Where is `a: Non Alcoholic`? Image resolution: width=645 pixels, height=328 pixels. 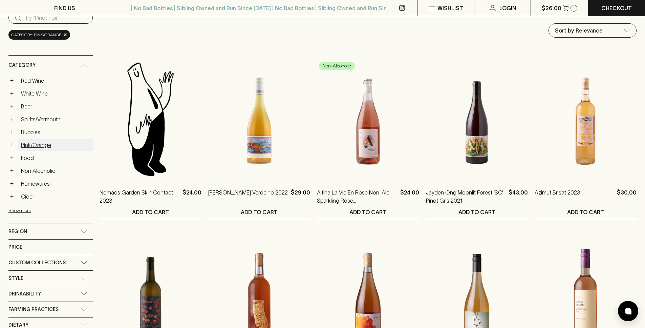 a: Non Alcoholic is located at coordinates (55, 171).